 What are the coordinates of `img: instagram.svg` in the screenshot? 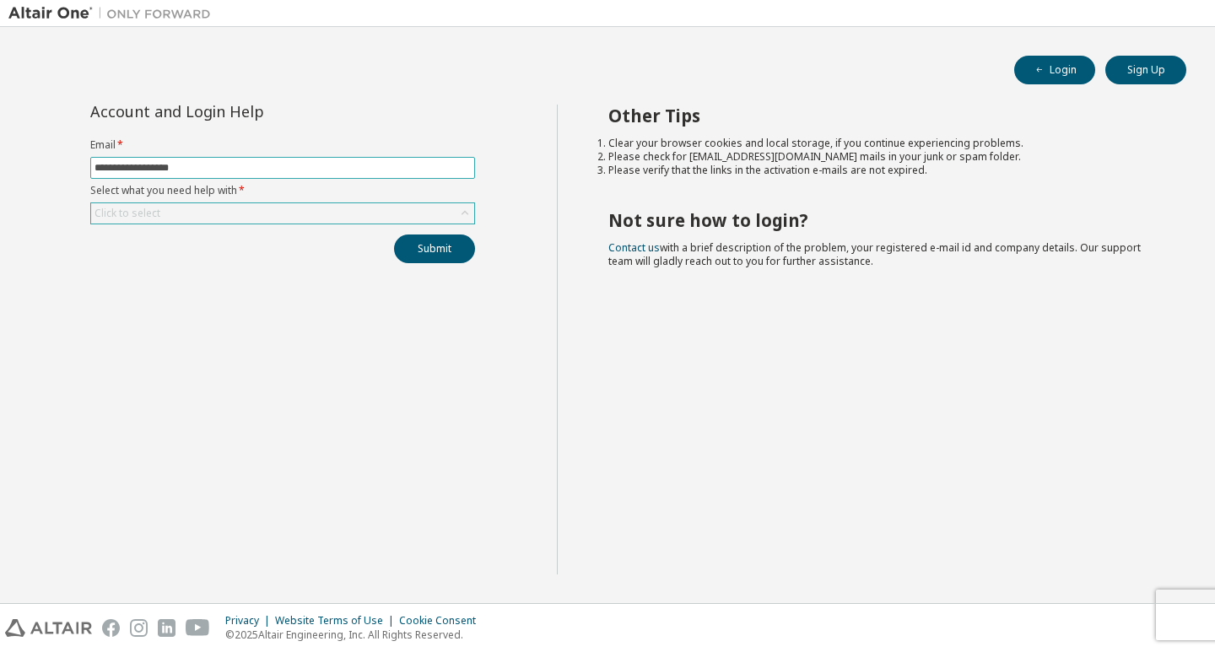 It's located at (138, 628).